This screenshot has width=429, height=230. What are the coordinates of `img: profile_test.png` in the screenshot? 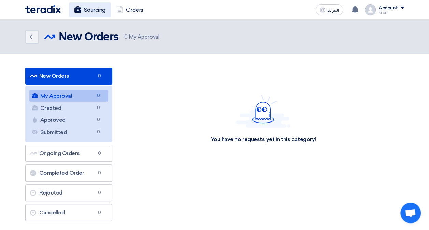 It's located at (370, 10).